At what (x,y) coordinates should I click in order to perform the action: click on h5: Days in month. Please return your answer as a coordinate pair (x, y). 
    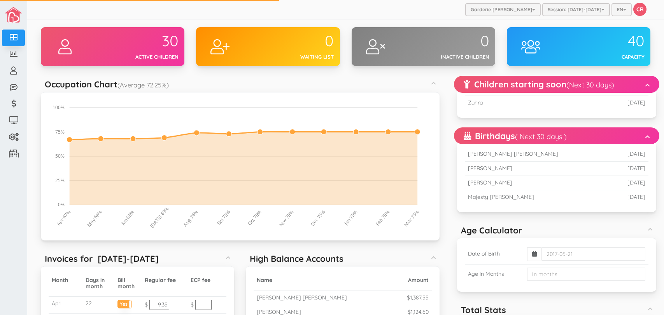
    Looking at the image, I should click on (98, 283).